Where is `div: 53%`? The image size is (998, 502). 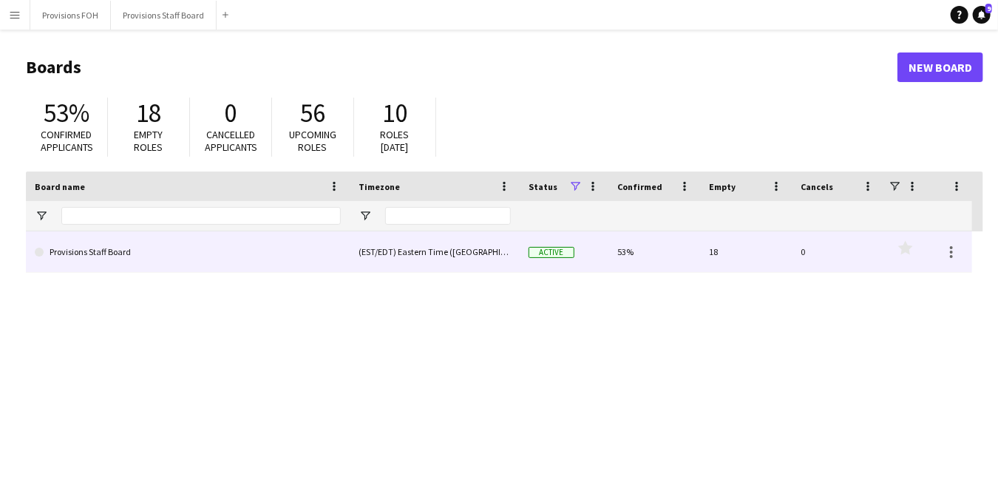 div: 53% is located at coordinates (654, 251).